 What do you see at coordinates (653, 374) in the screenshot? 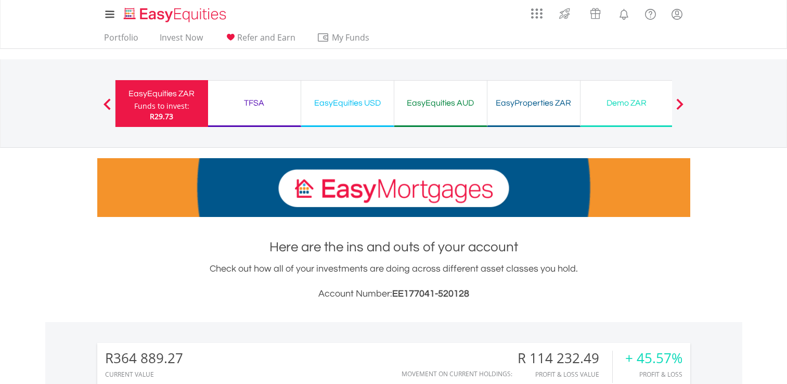
I see `div: Profit & Loss` at bounding box center [653, 374].